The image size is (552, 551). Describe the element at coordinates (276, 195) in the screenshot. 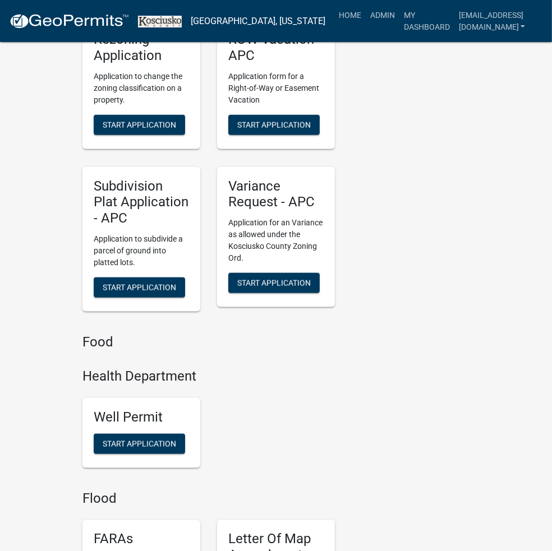

I see `h5: Variance Request - APC` at that location.